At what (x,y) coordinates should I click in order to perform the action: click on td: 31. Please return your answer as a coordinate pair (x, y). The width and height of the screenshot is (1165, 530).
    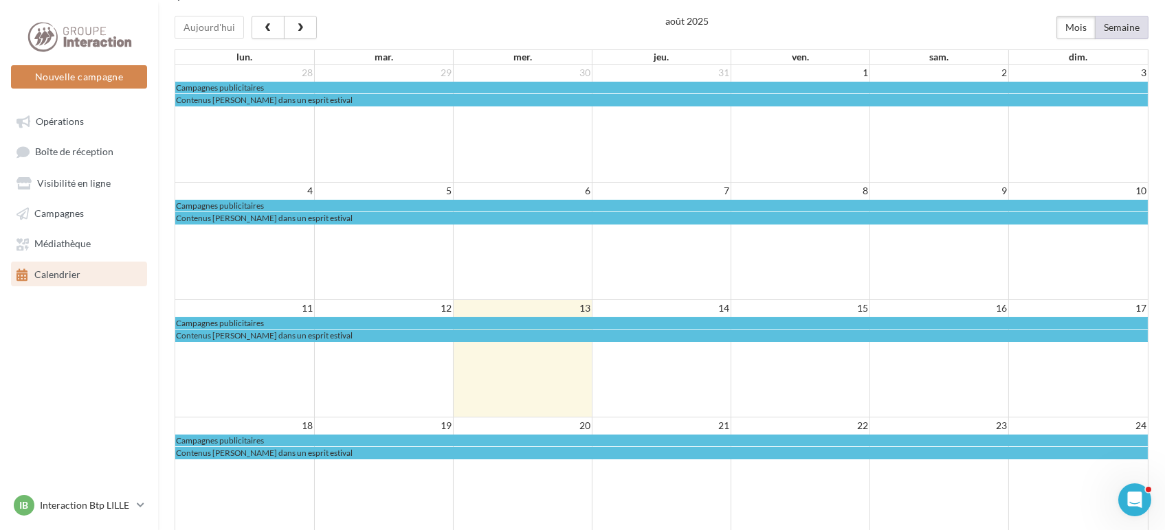
    Looking at the image, I should click on (661, 73).